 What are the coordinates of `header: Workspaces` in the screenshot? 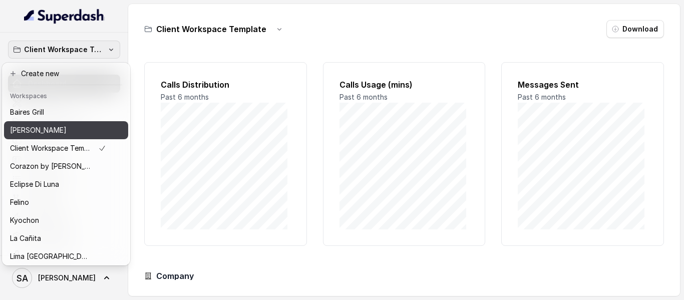 It's located at (66, 95).